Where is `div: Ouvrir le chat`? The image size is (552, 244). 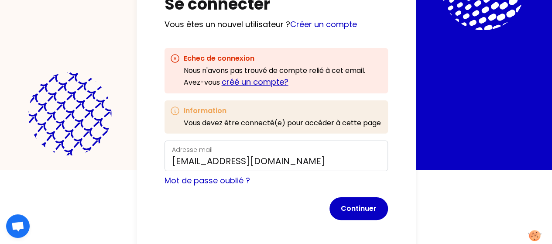 div: Ouvrir le chat is located at coordinates (18, 226).